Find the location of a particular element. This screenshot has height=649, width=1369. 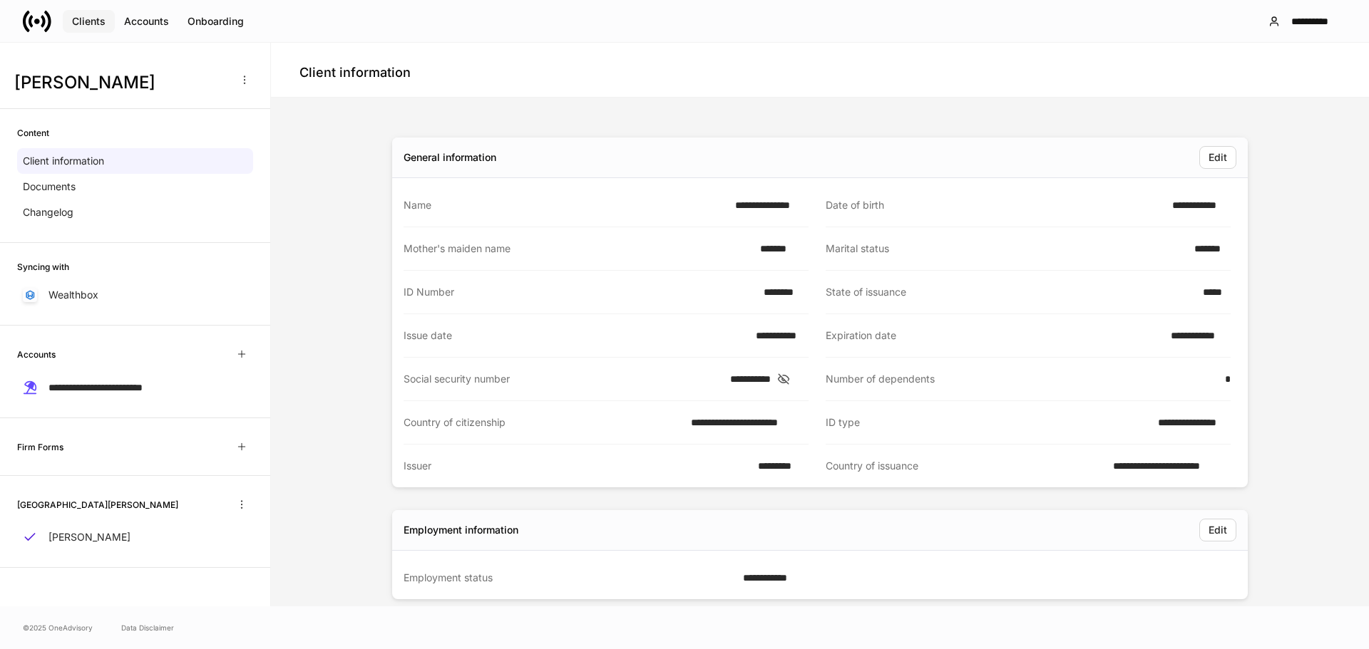

div: Onboarding is located at coordinates (215, 21).